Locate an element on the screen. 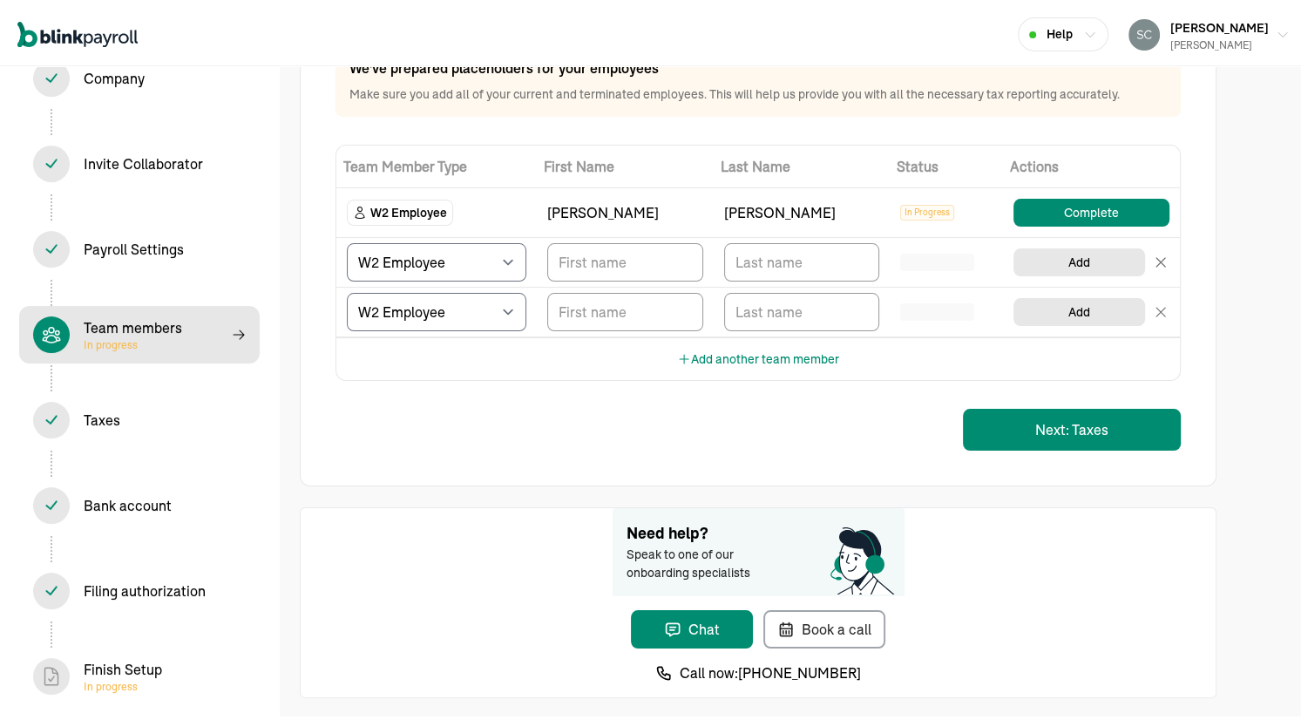  span: Team Member Type is located at coordinates (437, 163).